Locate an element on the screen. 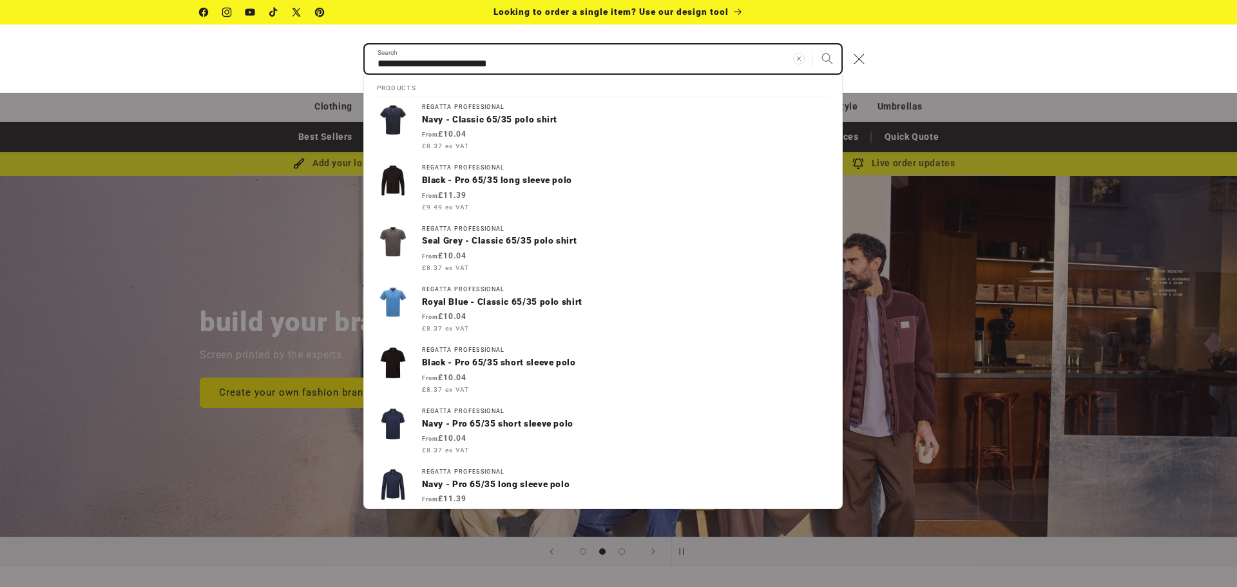 The image size is (1237, 587). a: Regatta ProfessionalNavy - Pro 65/35 long sleeve polo From£11.39 £9.49 ex VAT is located at coordinates (603, 492).